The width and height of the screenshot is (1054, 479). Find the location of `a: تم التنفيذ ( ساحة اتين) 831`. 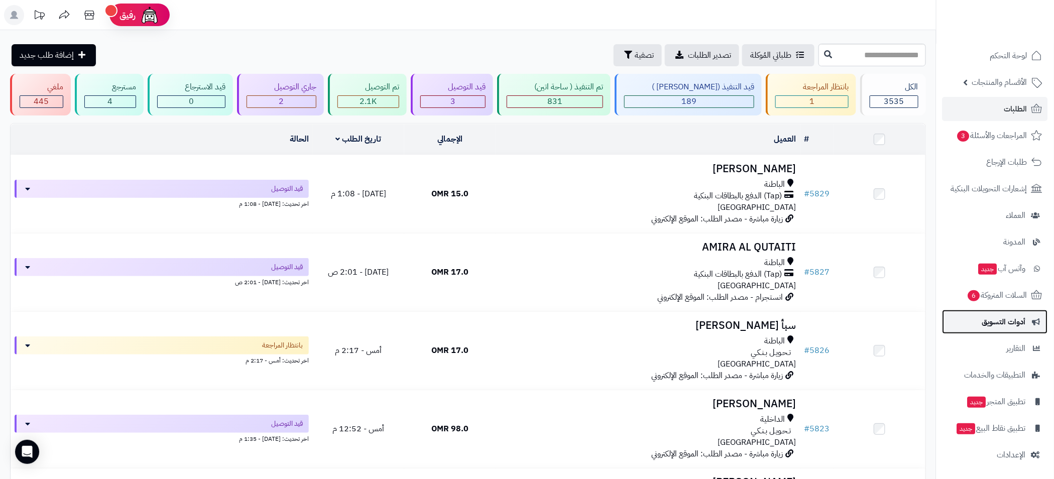

a: تم التنفيذ ( ساحة اتين) 831 is located at coordinates (554, 94).